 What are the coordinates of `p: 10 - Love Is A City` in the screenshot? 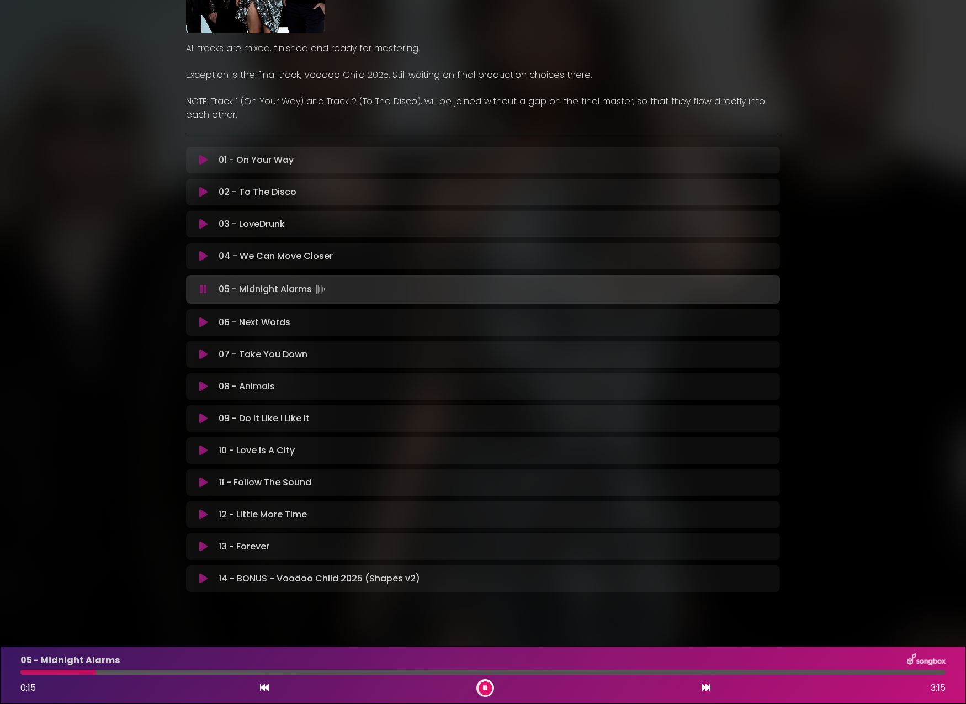 It's located at (257, 451).